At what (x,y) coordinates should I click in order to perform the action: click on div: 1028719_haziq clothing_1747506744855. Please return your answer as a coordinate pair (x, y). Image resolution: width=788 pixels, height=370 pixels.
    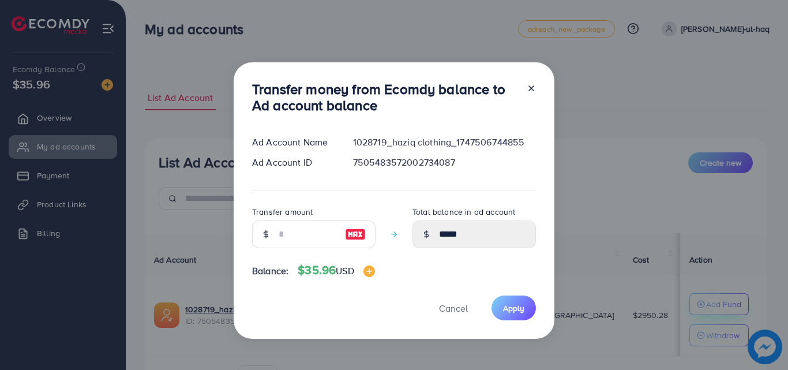
    Looking at the image, I should click on (444, 142).